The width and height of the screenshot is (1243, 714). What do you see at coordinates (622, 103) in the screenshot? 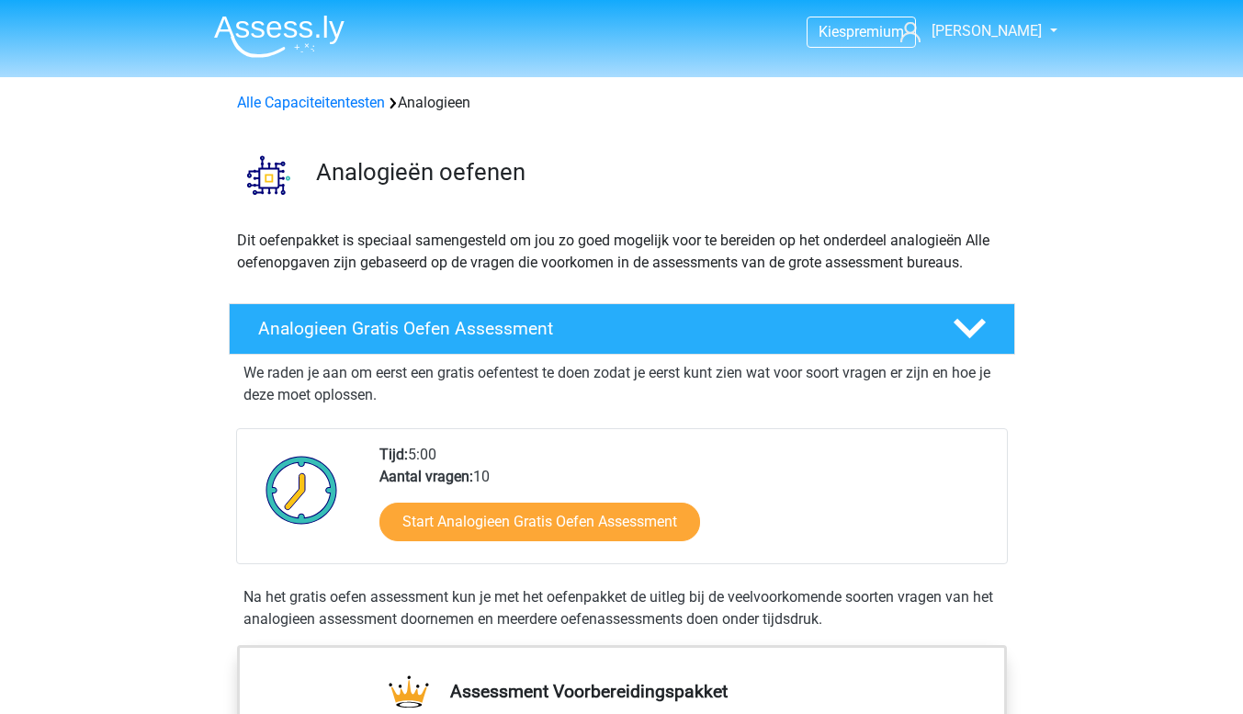
I see `div: Analogieen` at bounding box center [622, 103].